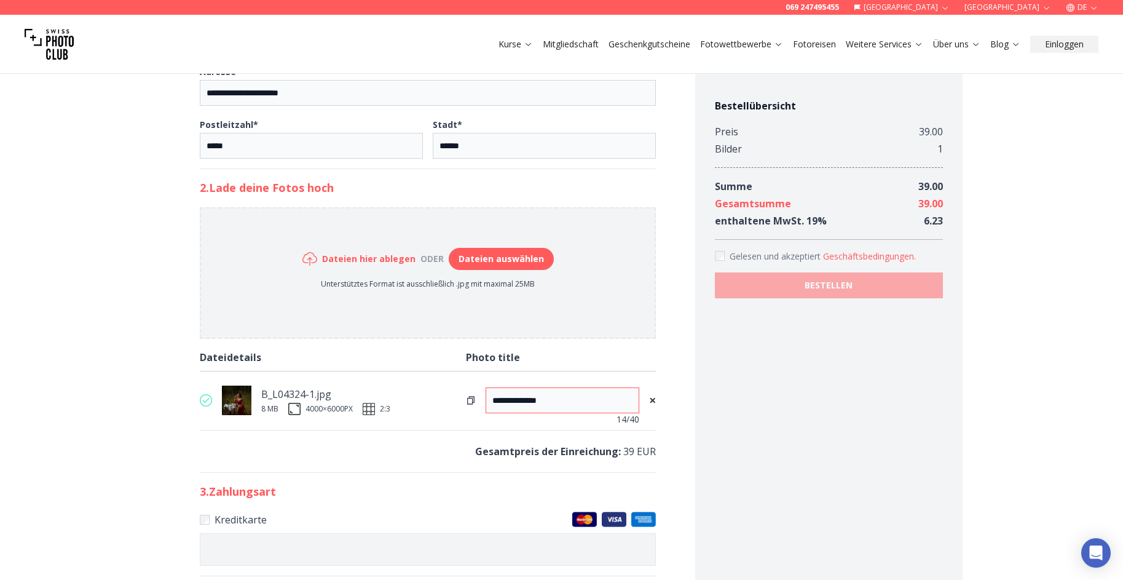  I want to click on input: KreditkarteMaster CardsVisaAmerican Express, so click(205, 520).